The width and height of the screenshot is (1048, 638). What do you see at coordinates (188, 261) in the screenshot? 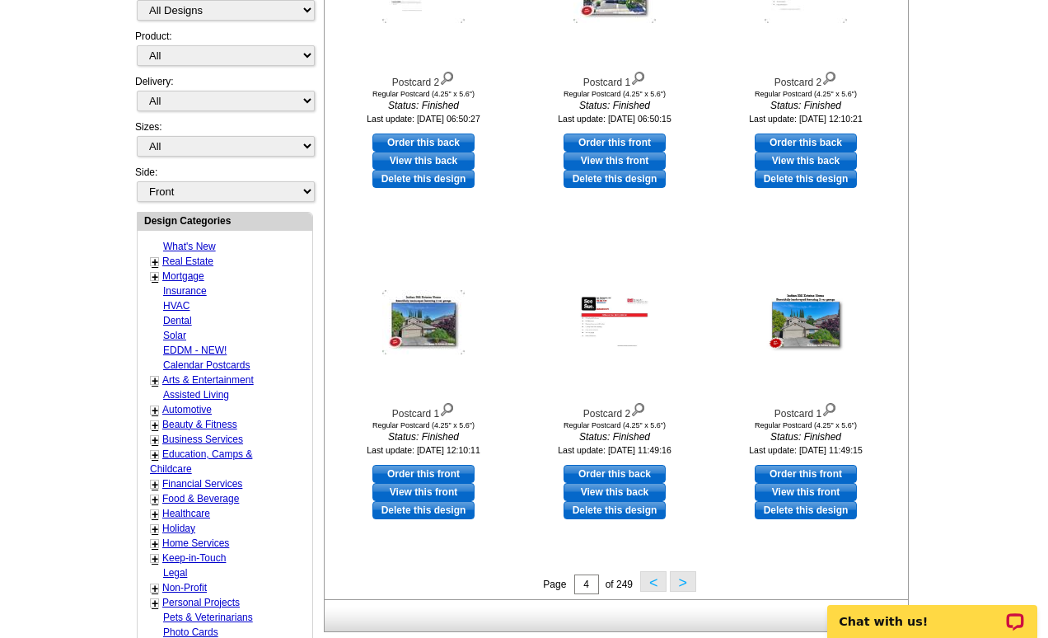
I see `a: Real Estate` at bounding box center [188, 261].